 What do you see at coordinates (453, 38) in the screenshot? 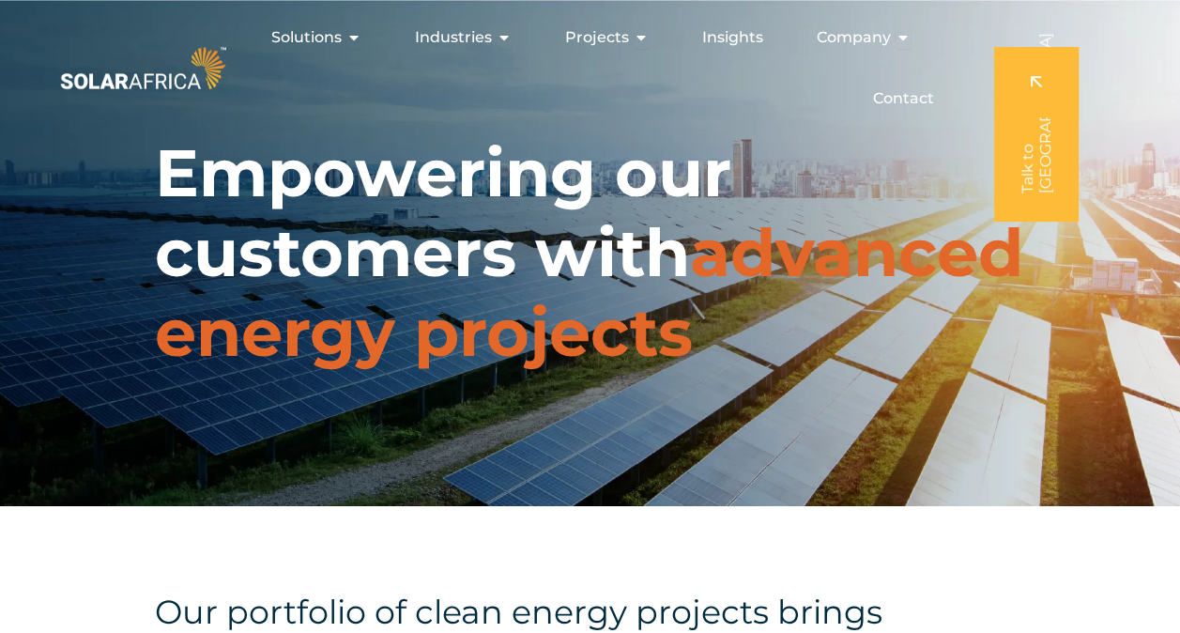
I see `span: Industries` at bounding box center [453, 38].